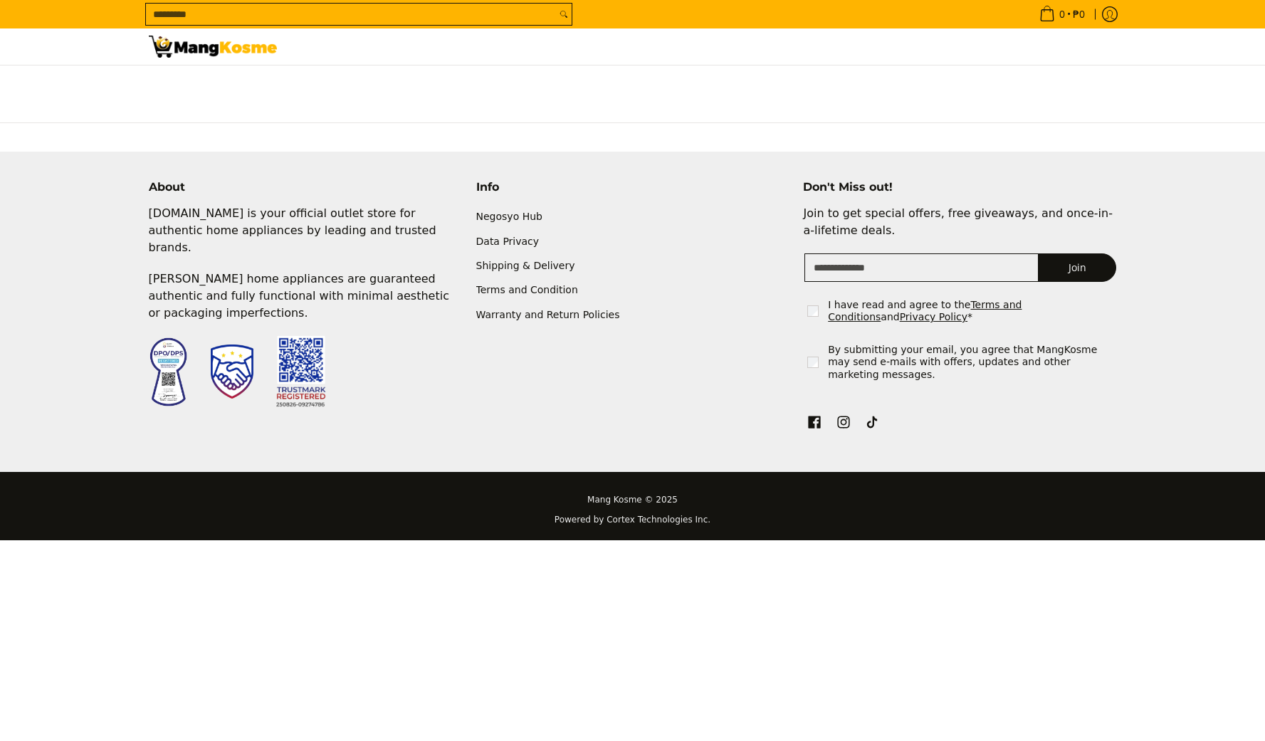  Describe the element at coordinates (960, 187) in the screenshot. I see `h4: Don't Miss out!` at that location.